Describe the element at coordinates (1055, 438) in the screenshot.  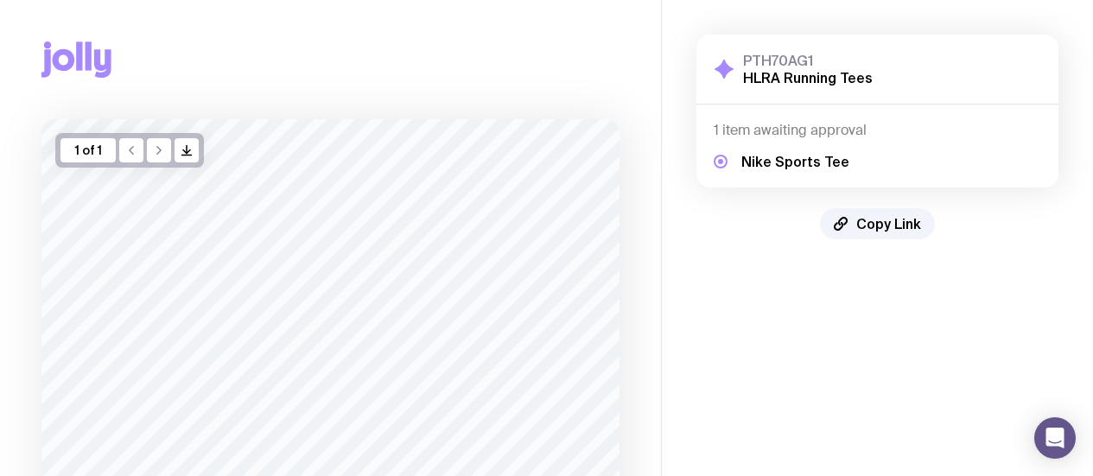
I see `div: Open Intercom Messenger` at that location.